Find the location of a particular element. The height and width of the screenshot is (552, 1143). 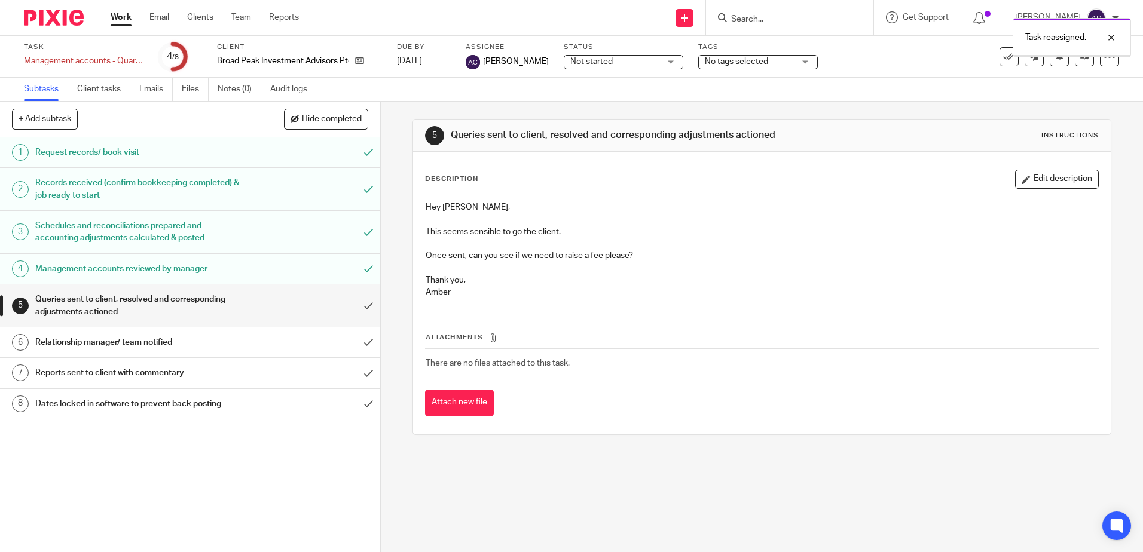

label: Status is located at coordinates (623, 47).